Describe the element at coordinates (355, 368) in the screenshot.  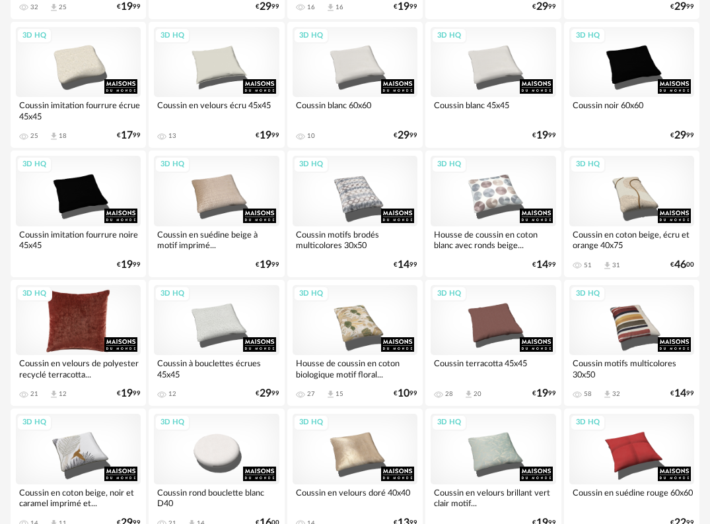
I see `div: Housse de coussin en coton biologique motif floral...` at that location.